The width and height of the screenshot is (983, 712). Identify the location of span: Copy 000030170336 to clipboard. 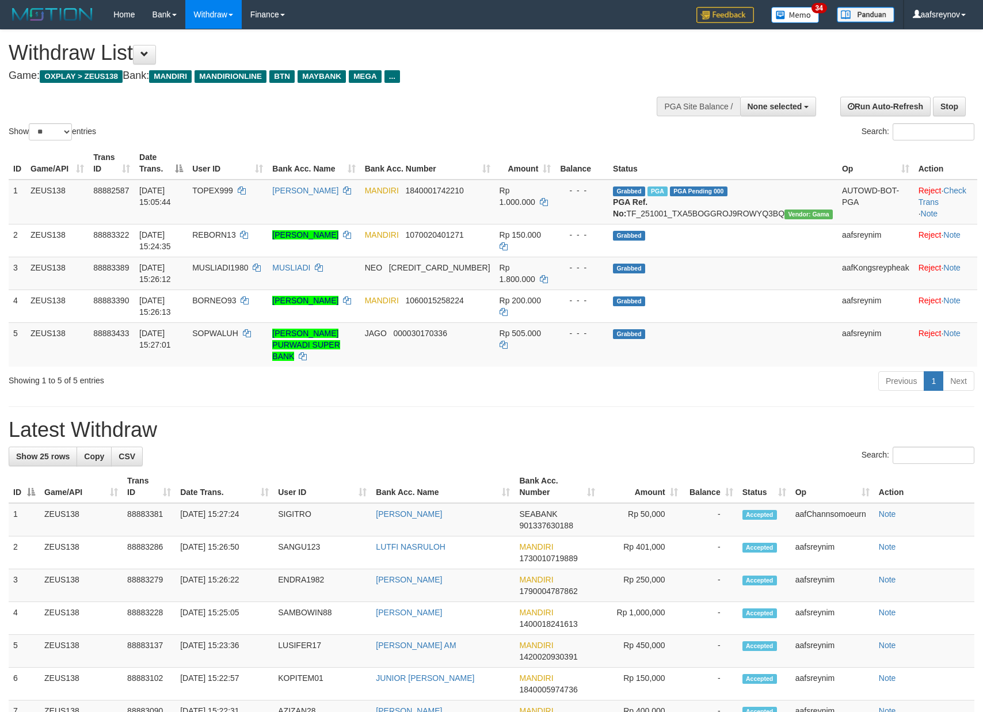
(420, 333).